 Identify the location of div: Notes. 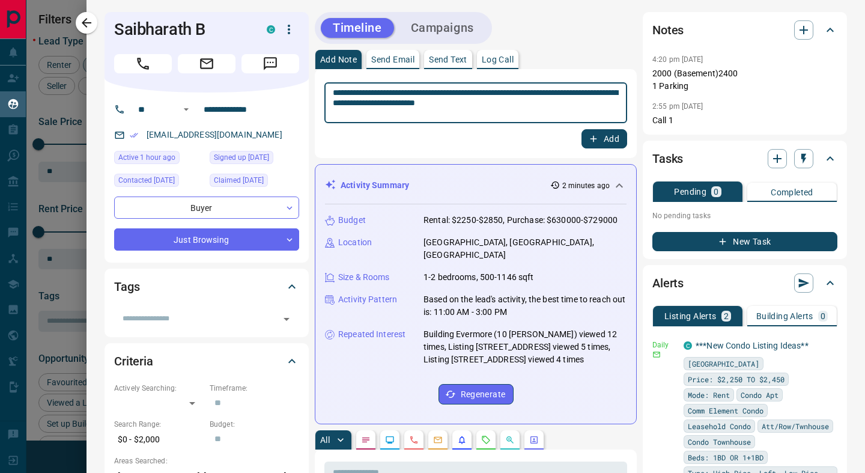
(745, 30).